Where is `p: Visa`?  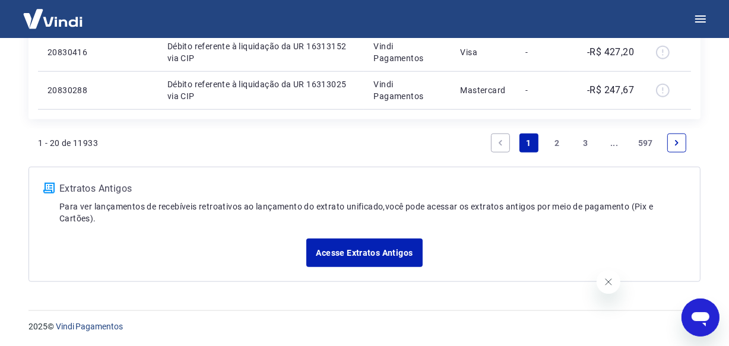
p: Visa is located at coordinates (484, 52).